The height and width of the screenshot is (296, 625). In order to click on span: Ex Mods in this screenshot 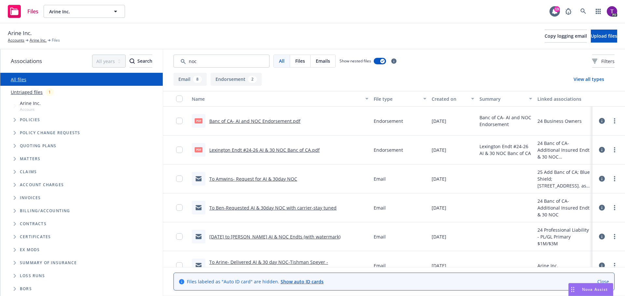, I will do `click(30, 250)`.